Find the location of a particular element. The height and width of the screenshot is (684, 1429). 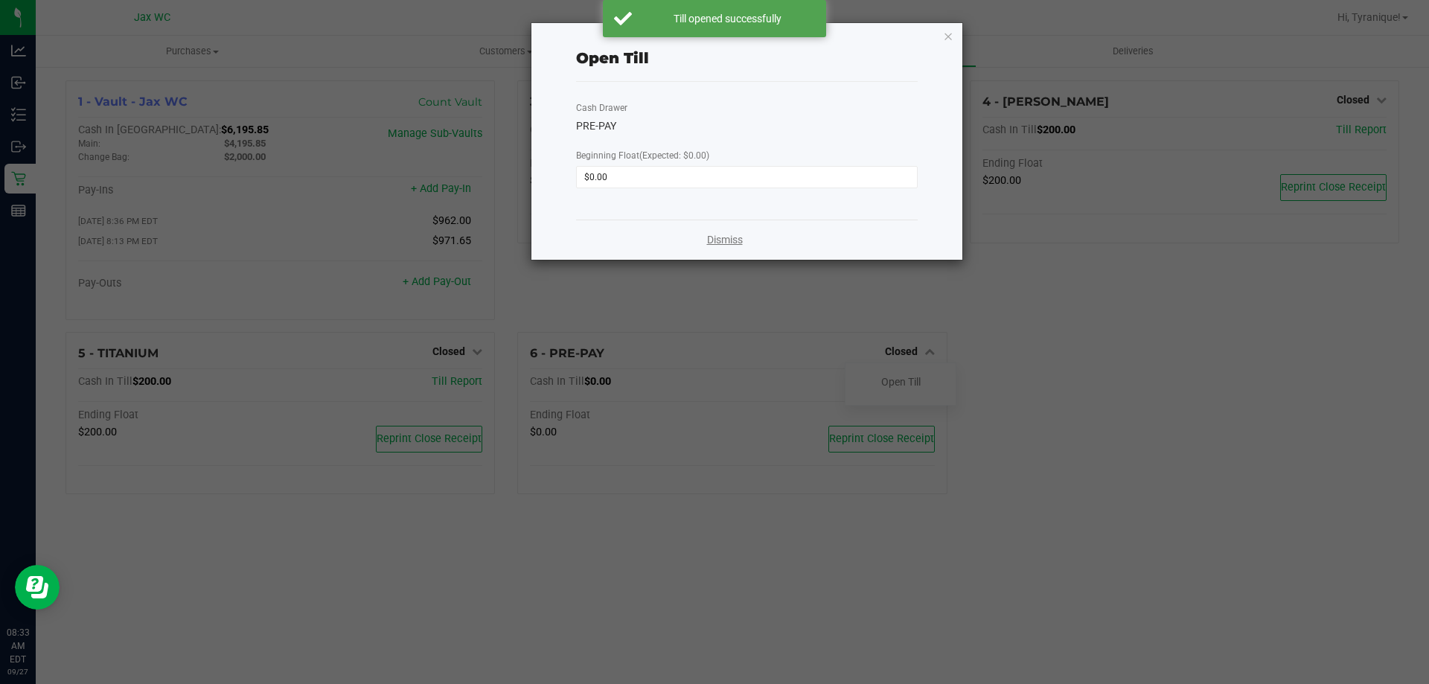

span: Beginning Float is located at coordinates (642, 156).